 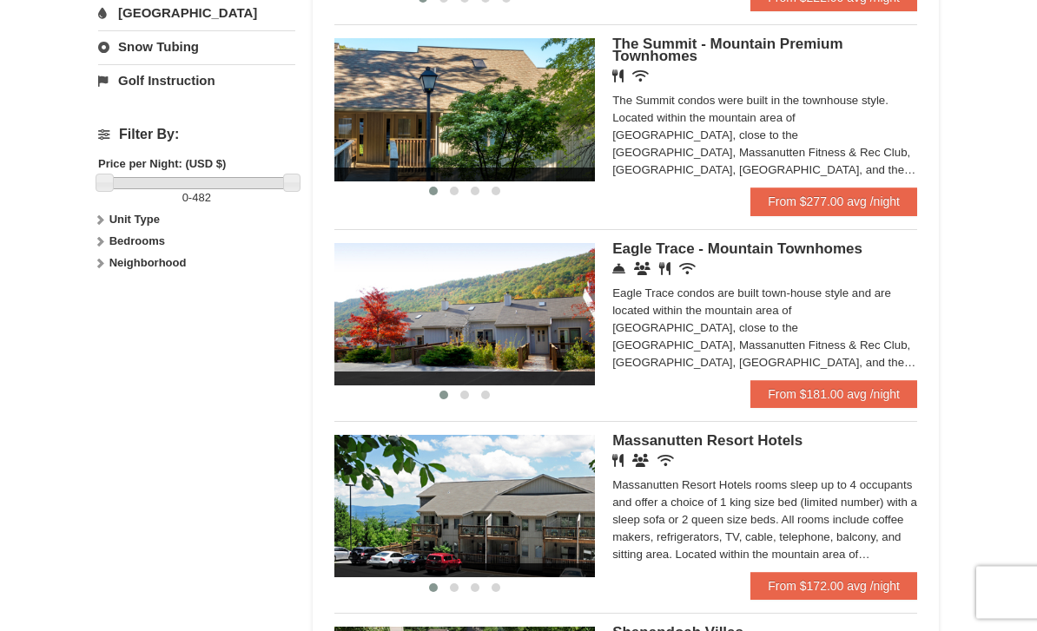 What do you see at coordinates (707, 441) in the screenshot?
I see `span: Massanutten Resort Hotels` at bounding box center [707, 441].